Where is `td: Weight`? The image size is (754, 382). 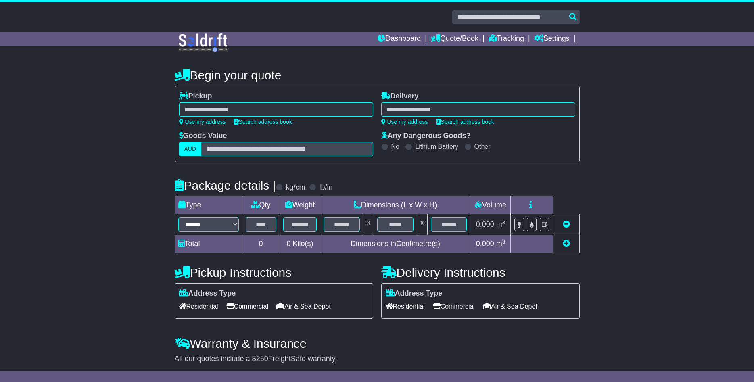 td: Weight is located at coordinates (300, 205).